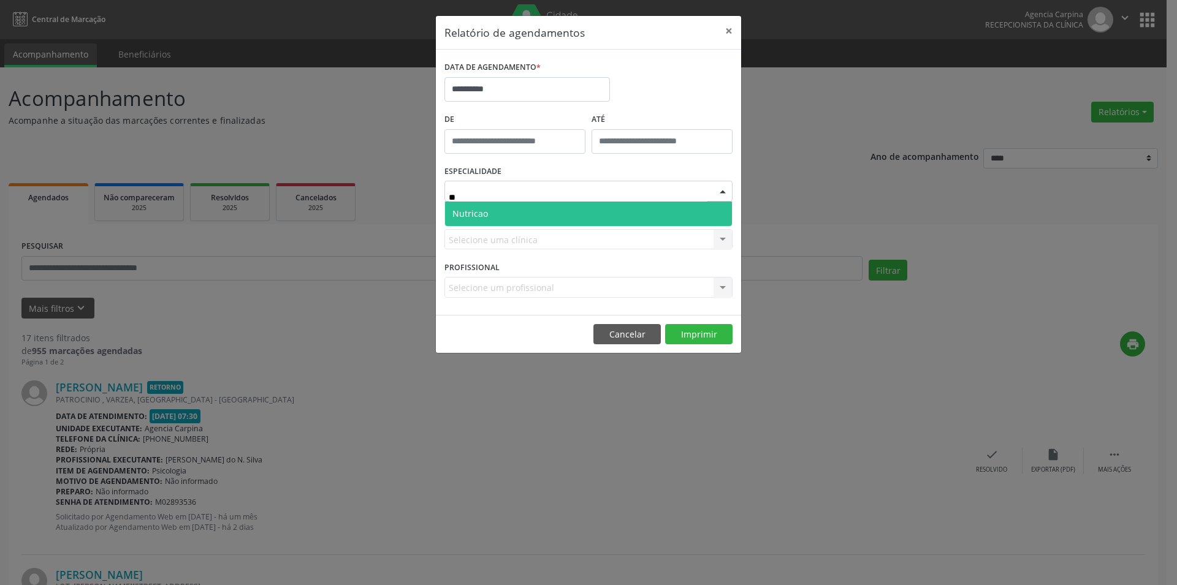 This screenshot has height=585, width=1177. I want to click on label: ESPECIALIDADE, so click(473, 172).